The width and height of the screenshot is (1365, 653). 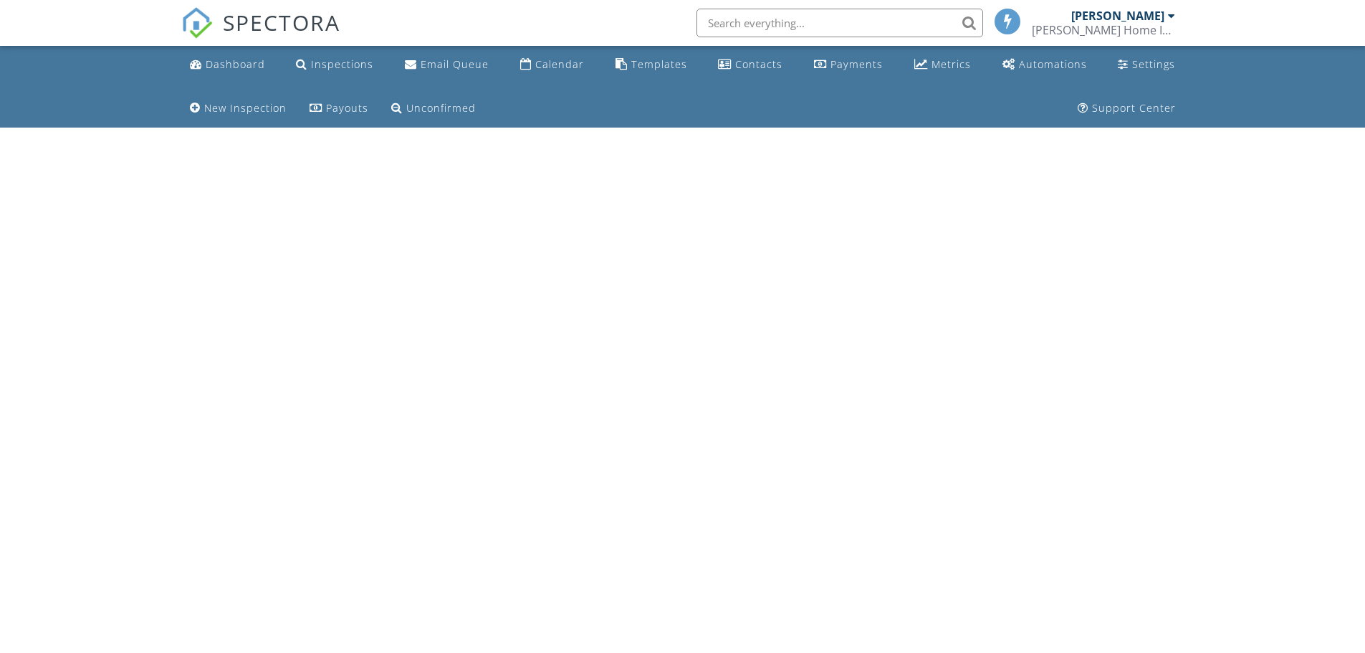 I want to click on div: Unconfirmed, so click(x=441, y=107).